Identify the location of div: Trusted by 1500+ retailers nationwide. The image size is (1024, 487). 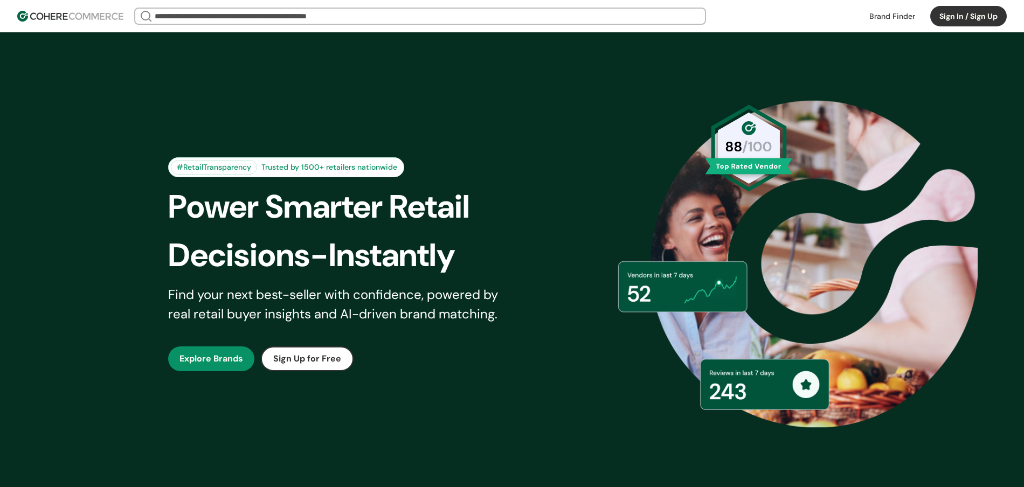
(329, 167).